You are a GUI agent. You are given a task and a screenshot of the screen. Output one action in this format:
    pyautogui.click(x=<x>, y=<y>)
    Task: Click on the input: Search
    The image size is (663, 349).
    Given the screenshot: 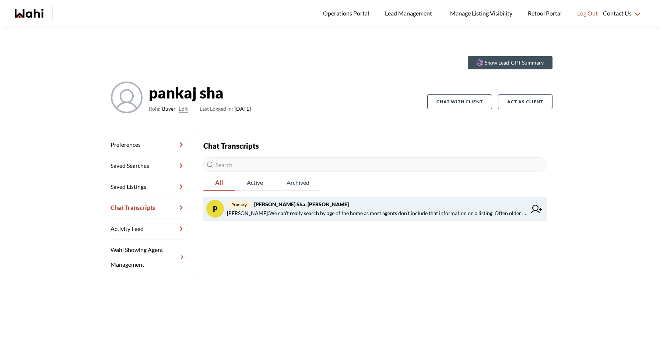 What is the action you would take?
    pyautogui.click(x=375, y=164)
    